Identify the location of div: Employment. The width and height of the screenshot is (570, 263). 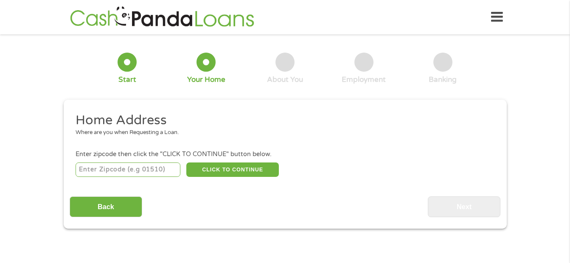
(364, 80).